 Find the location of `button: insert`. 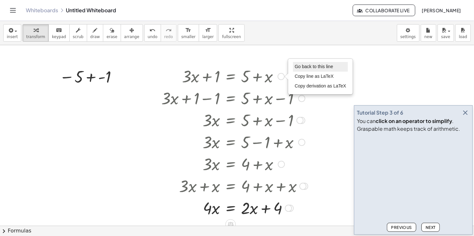

button: insert is located at coordinates (12, 33).